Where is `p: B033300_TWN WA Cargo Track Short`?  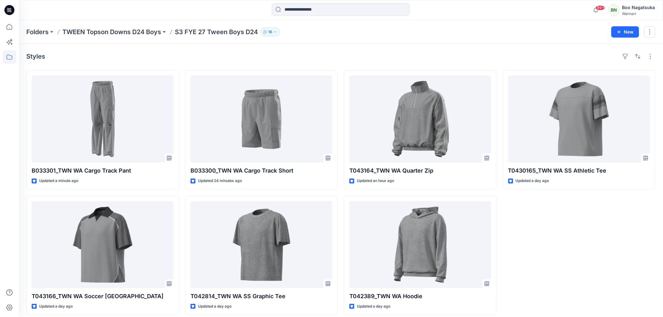
p: B033300_TWN WA Cargo Track Short is located at coordinates (261, 171).